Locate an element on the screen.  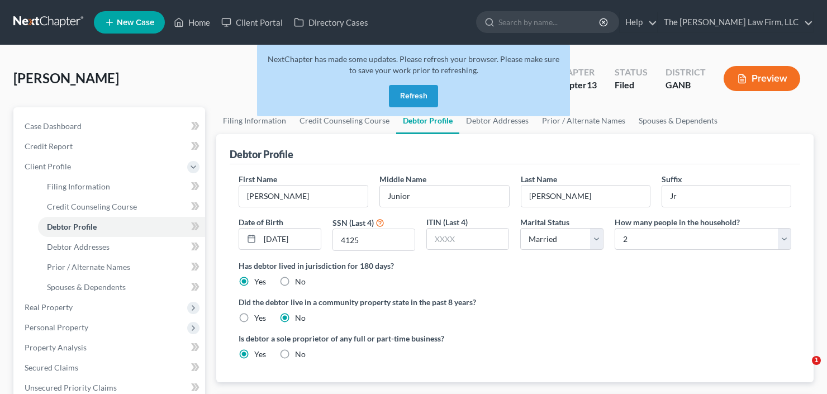
label: Is debtor a sole proprietor of any full or part-time business? is located at coordinates (374, 338).